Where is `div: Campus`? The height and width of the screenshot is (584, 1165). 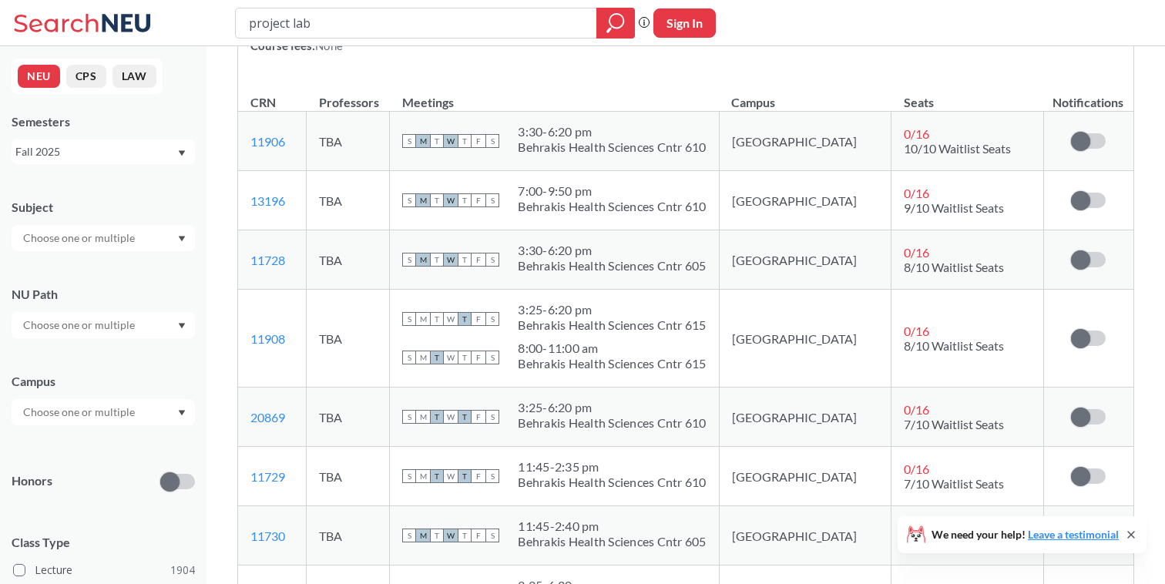 div: Campus is located at coordinates (103, 381).